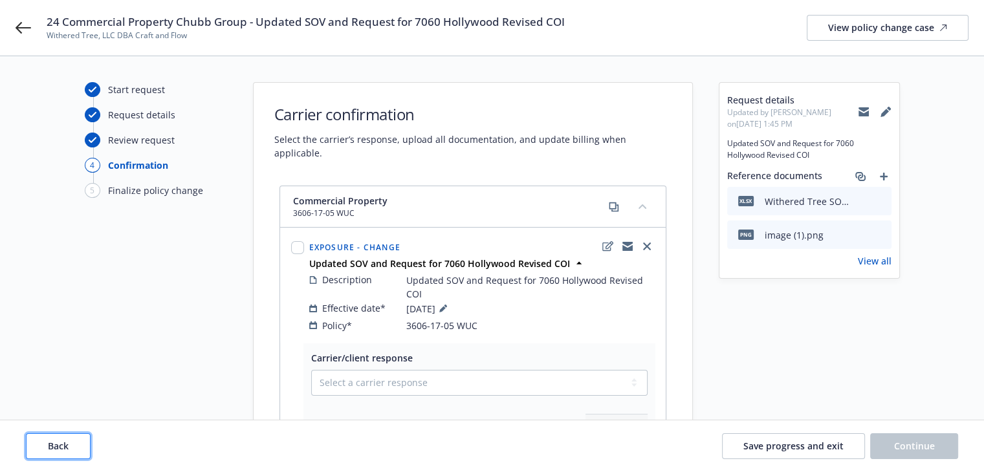 The width and height of the screenshot is (984, 472). Describe the element at coordinates (616, 427) in the screenshot. I see `button: Update billing` at that location.